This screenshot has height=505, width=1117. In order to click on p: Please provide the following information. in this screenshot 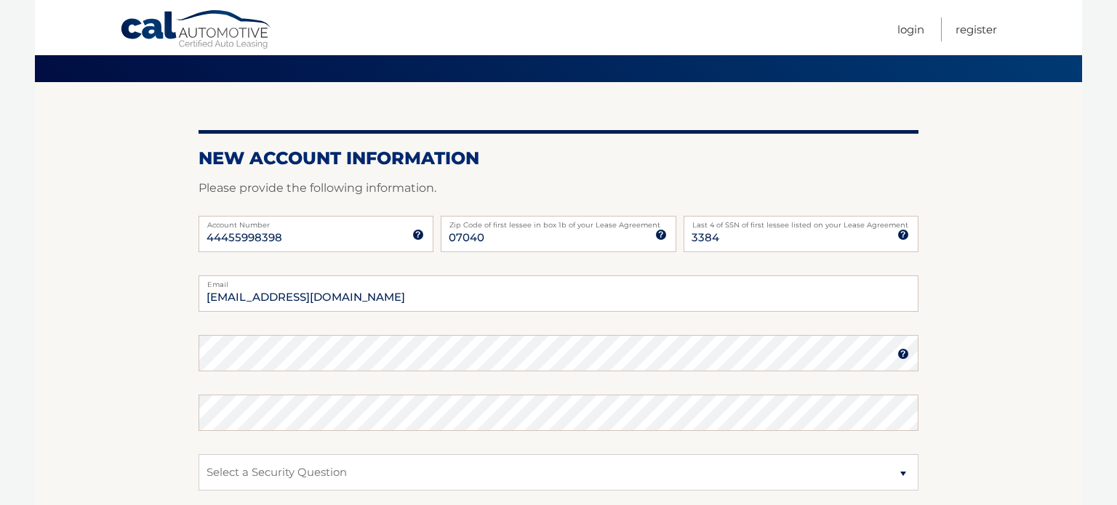, I will do `click(559, 188)`.